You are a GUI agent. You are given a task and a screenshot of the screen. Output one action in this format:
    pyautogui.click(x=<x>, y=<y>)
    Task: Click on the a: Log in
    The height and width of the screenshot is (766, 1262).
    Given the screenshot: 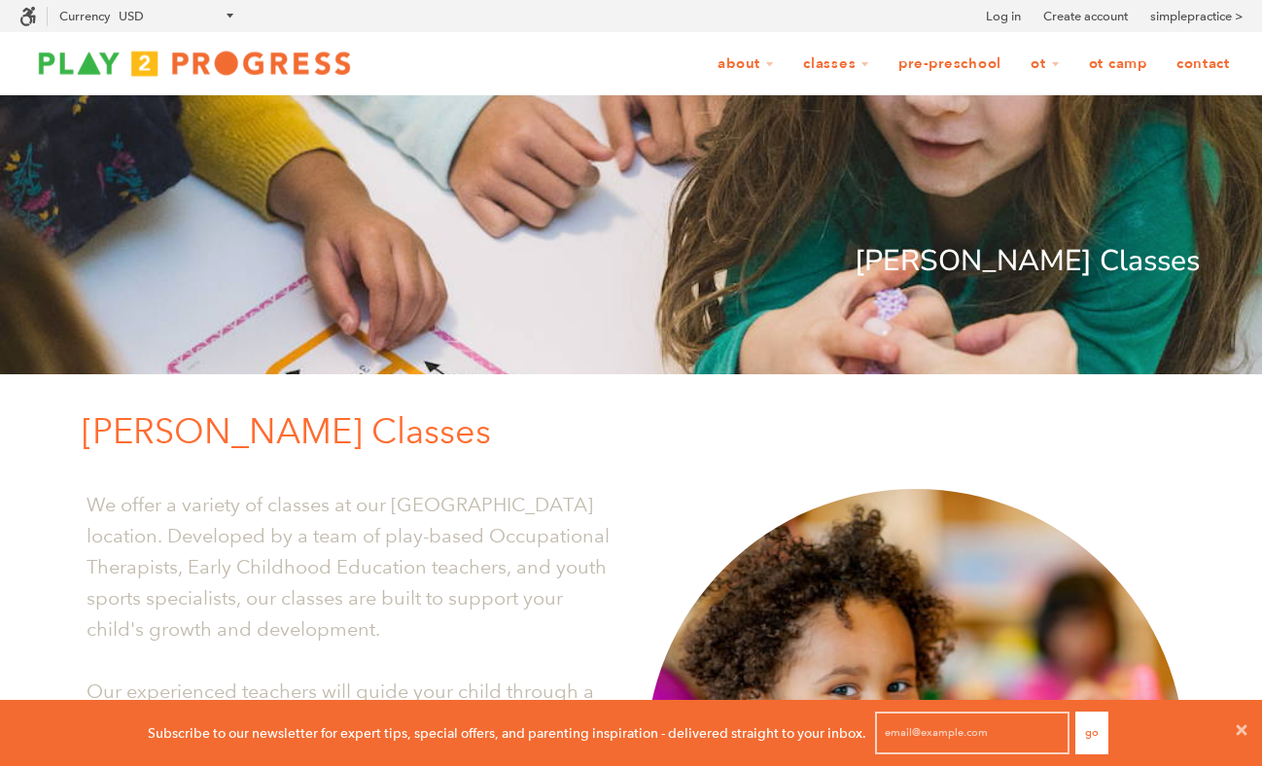 What is the action you would take?
    pyautogui.click(x=1003, y=17)
    